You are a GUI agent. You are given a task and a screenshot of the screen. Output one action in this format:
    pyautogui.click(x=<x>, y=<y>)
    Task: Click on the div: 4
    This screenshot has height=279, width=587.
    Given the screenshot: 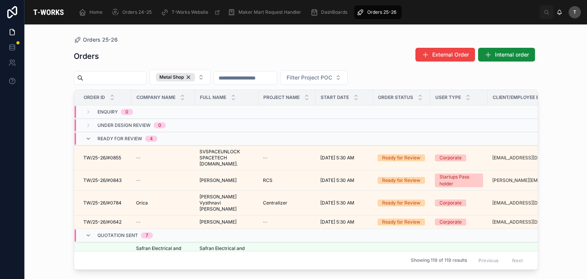 What is the action you would take?
    pyautogui.click(x=151, y=139)
    